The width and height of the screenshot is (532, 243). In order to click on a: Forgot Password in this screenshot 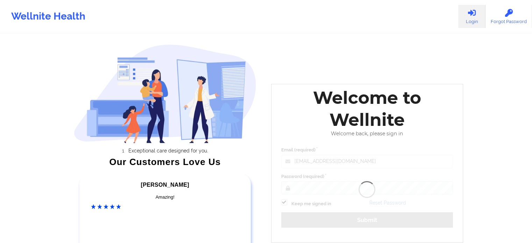, I will do `click(509, 16)`.